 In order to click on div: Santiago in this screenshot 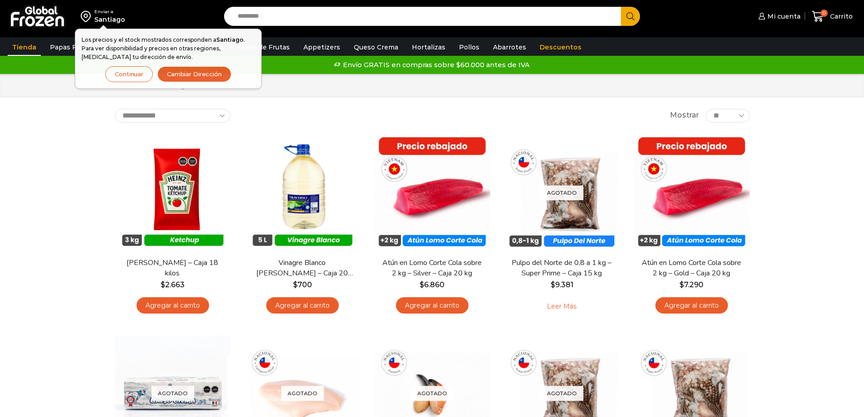, I will do `click(110, 19)`.